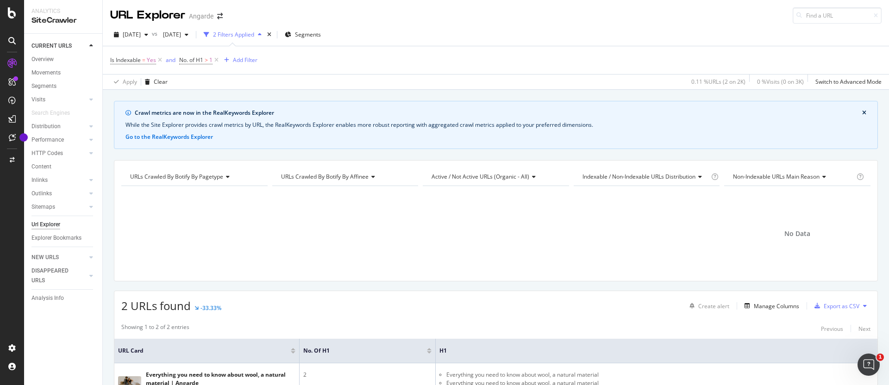 The height and width of the screenshot is (385, 889). Describe the element at coordinates (48, 298) in the screenshot. I see `div: Analysis Info` at that location.